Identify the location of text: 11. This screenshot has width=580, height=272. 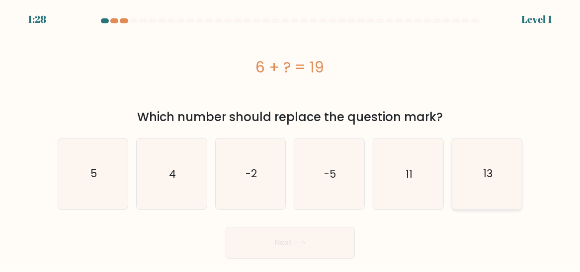
(409, 174).